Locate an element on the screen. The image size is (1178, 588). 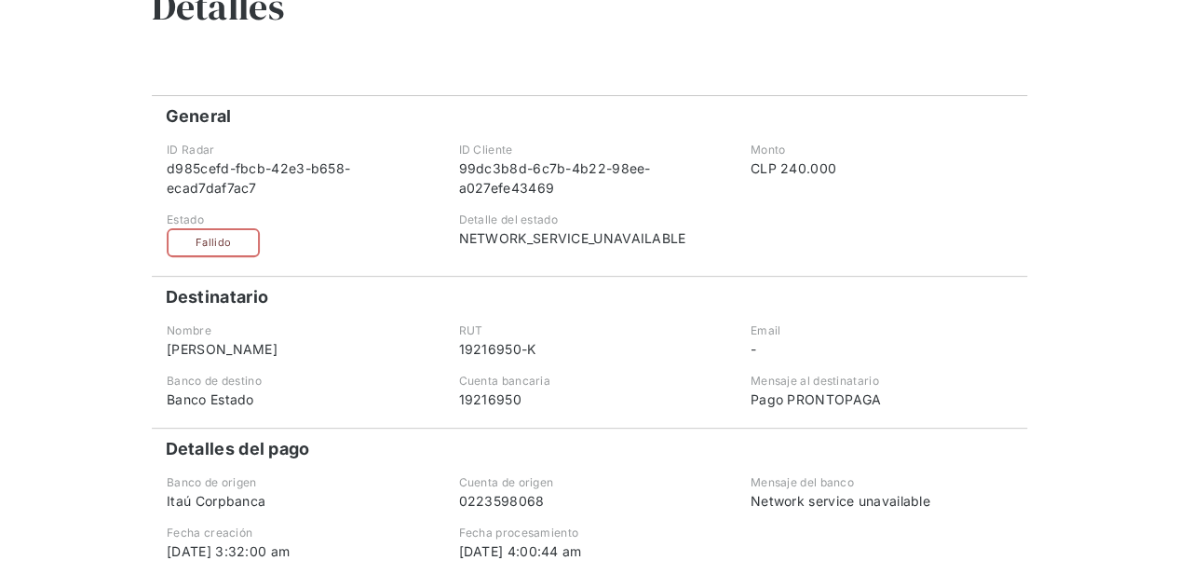
div: Banco Estado is located at coordinates (297, 399).